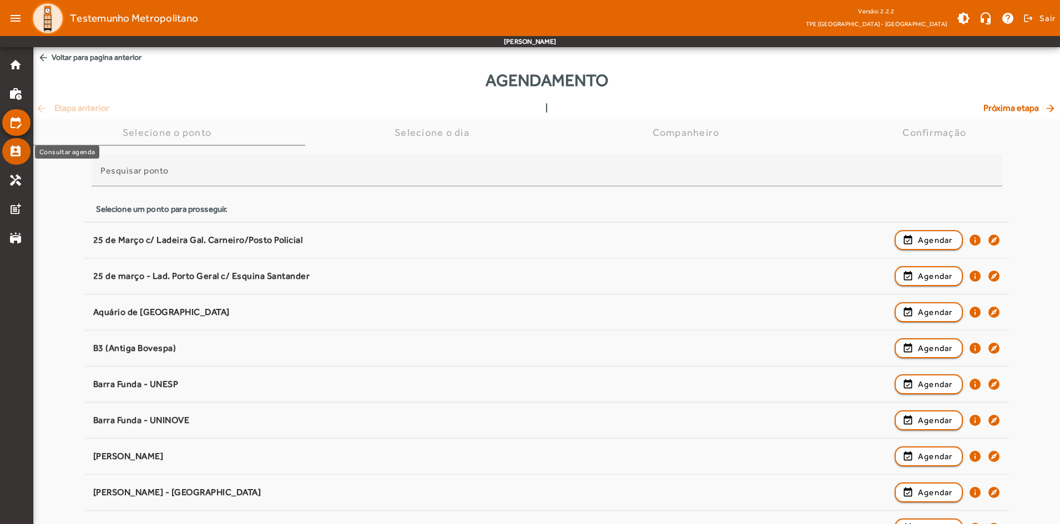 The image size is (1060, 524). What do you see at coordinates (67, 152) in the screenshot?
I see `div: Consultar agenda` at bounding box center [67, 152].